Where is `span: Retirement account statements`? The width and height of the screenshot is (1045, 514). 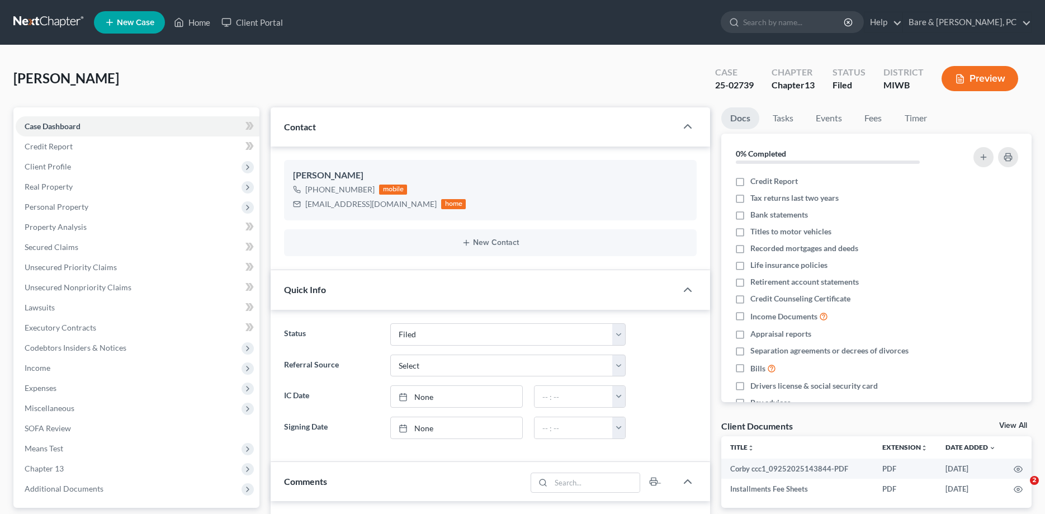
span: Retirement account statements is located at coordinates (805, 282).